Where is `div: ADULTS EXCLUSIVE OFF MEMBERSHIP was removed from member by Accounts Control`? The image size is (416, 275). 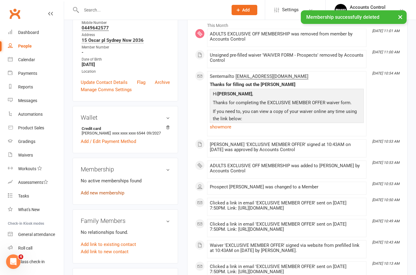 div: ADULTS EXCLUSIVE OFF MEMBERSHIP was removed from member by Accounts Control is located at coordinates (287, 37).